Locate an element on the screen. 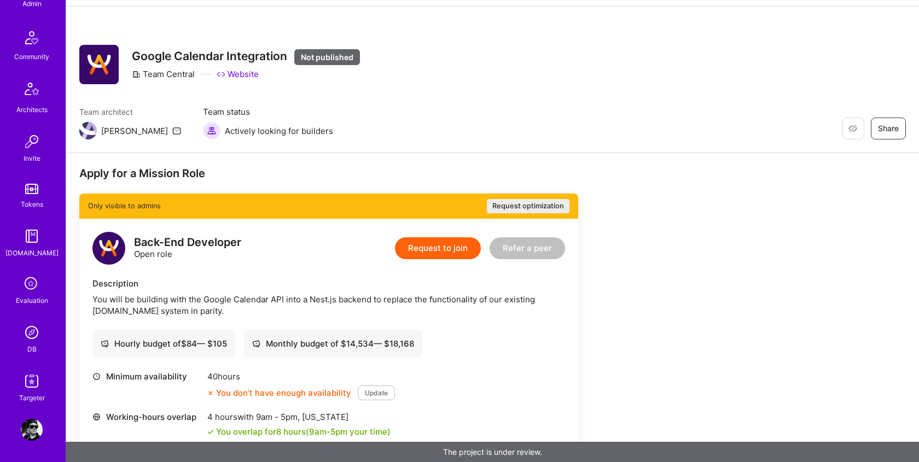 The image size is (919, 462). div: Minimum availability is located at coordinates (147, 376).